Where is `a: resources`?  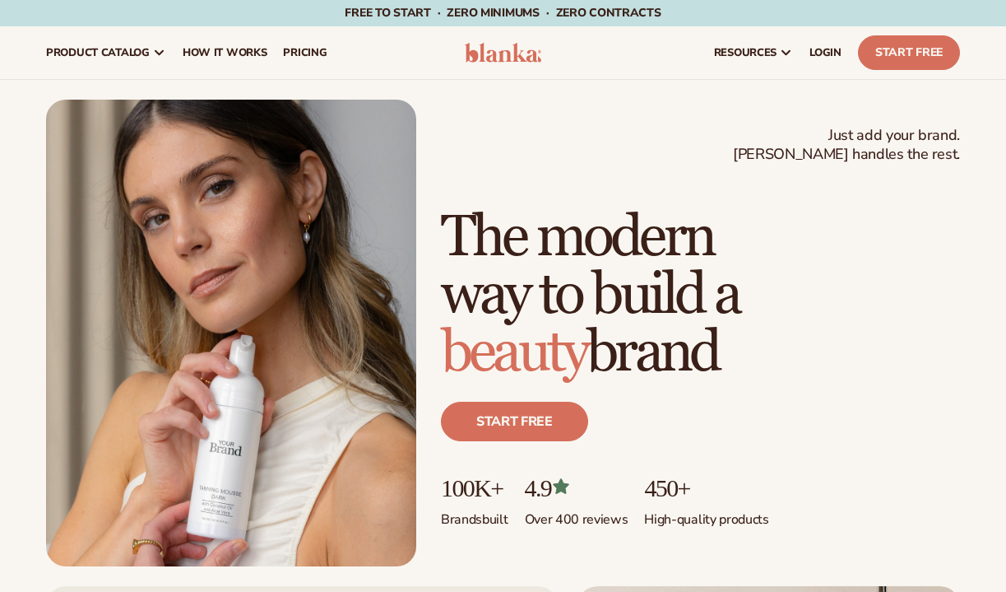 a: resources is located at coordinates (754, 53).